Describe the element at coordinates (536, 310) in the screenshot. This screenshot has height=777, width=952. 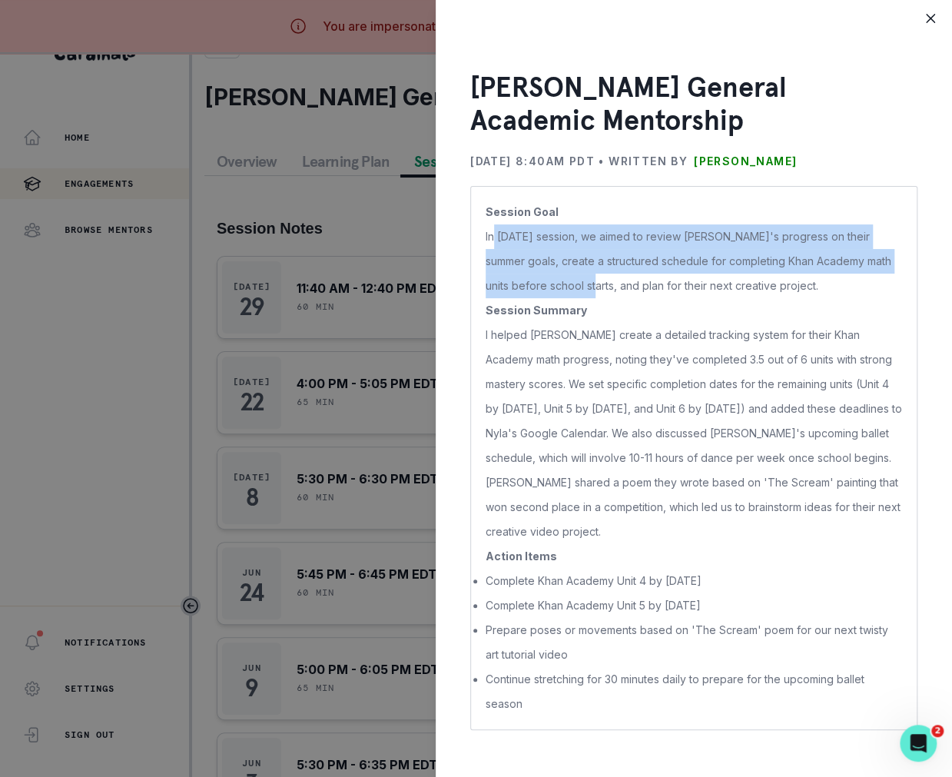
I see `b: Session Summary` at that location.